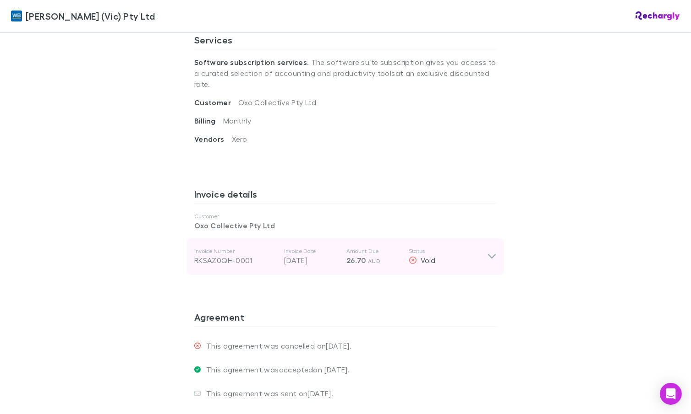  What do you see at coordinates (374, 261) in the screenshot?
I see `span: AUD` at bounding box center [374, 261].